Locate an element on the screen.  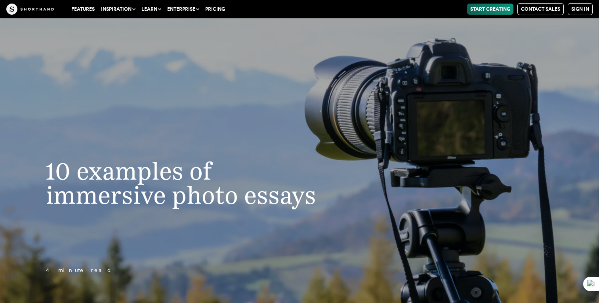
a: Features is located at coordinates (83, 9).